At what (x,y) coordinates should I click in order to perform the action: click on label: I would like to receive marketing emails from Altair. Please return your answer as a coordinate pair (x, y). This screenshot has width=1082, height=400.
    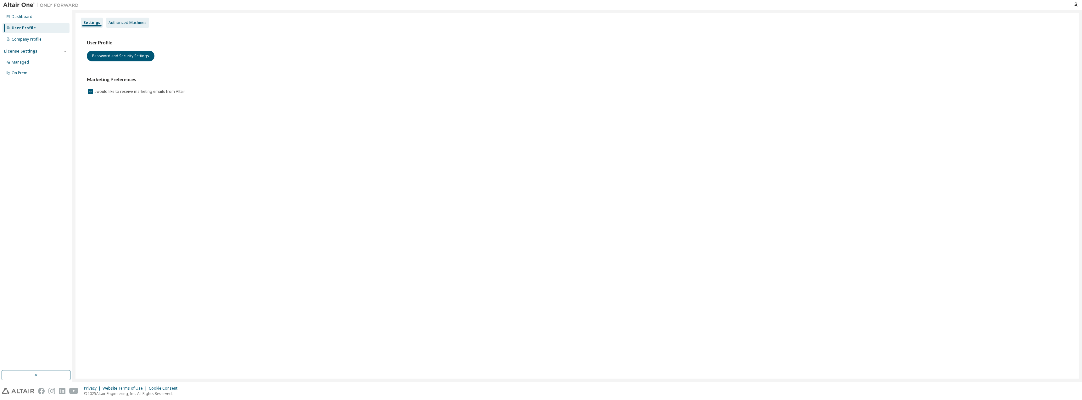
    Looking at the image, I should click on (140, 92).